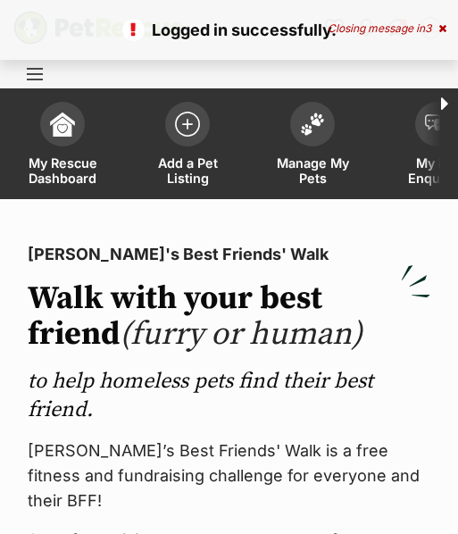 The image size is (458, 534). I want to click on p: to help homeless pets find their best friend., so click(229, 396).